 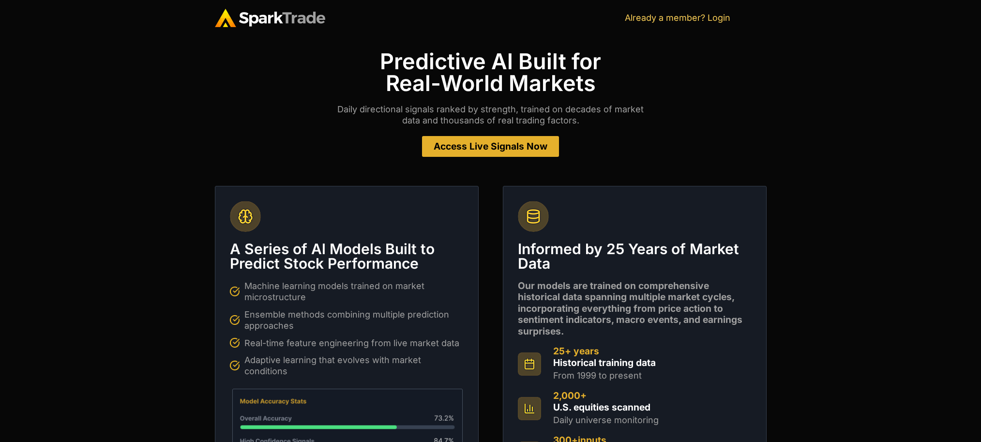 I want to click on h3: A Series of Al Models Built to Predict Stock Performance, so click(x=347, y=256).